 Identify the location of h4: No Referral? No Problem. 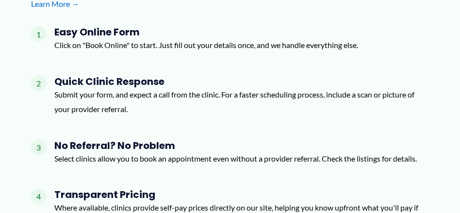
(235, 146).